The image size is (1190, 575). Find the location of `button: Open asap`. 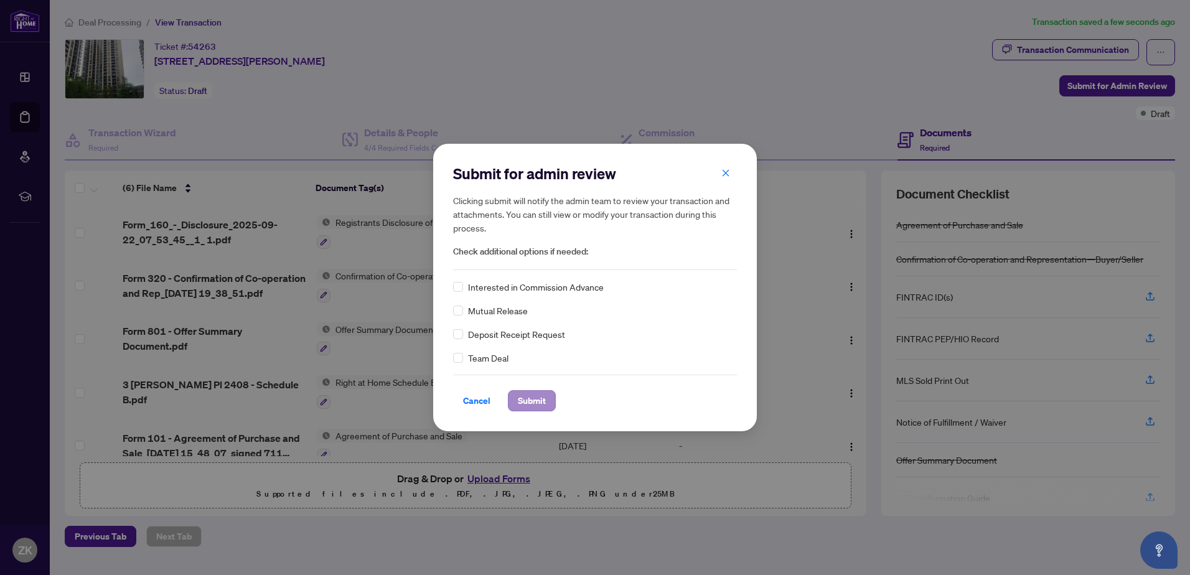

button: Open asap is located at coordinates (1159, 550).